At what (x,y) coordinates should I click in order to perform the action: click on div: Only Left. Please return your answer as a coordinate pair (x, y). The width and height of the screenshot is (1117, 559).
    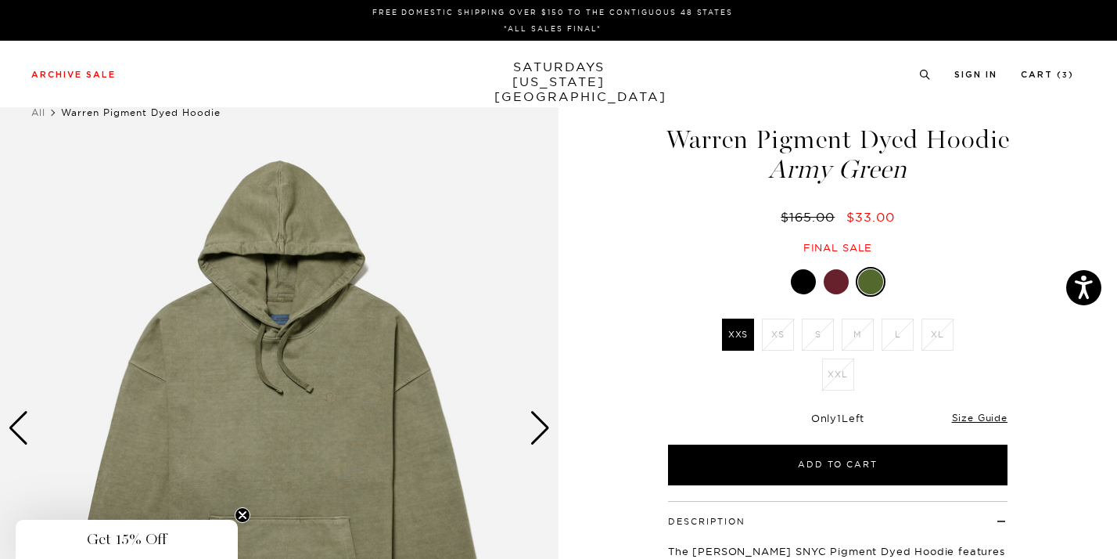
    Looking at the image, I should click on (838, 418).